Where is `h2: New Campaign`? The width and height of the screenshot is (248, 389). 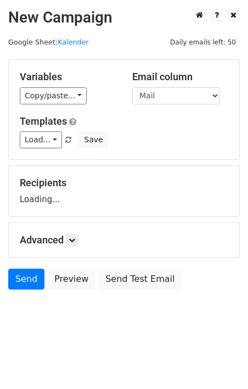
h2: New Campaign is located at coordinates (124, 18).